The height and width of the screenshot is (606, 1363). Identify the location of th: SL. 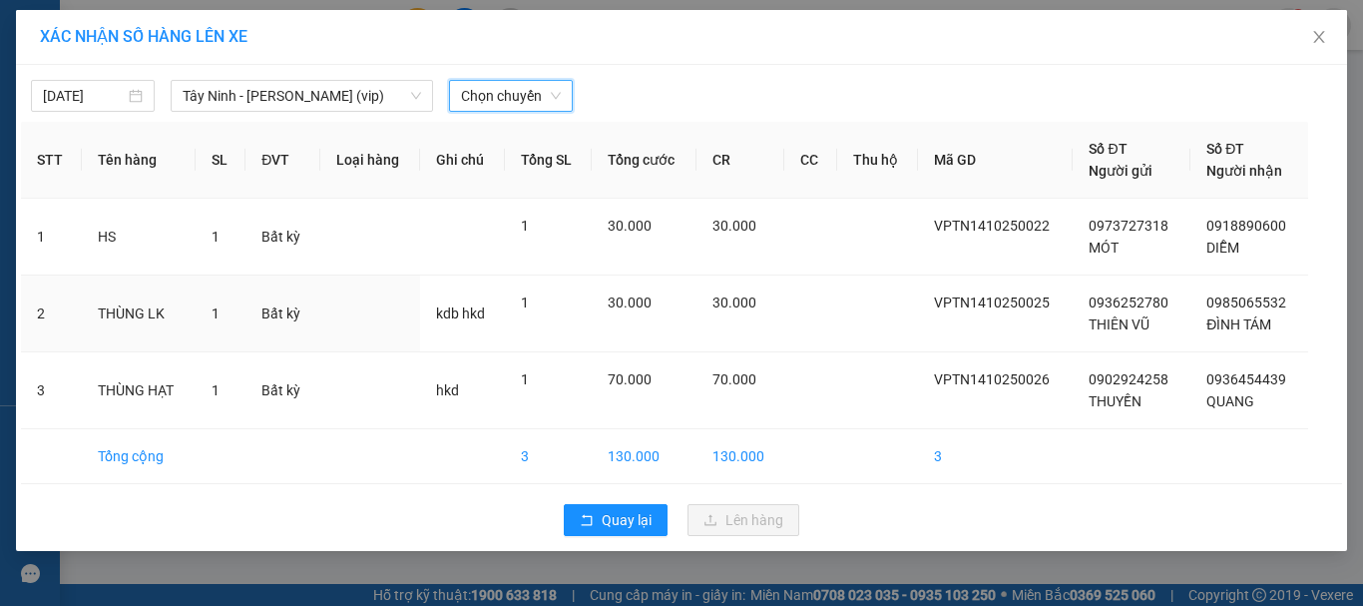
(220, 160).